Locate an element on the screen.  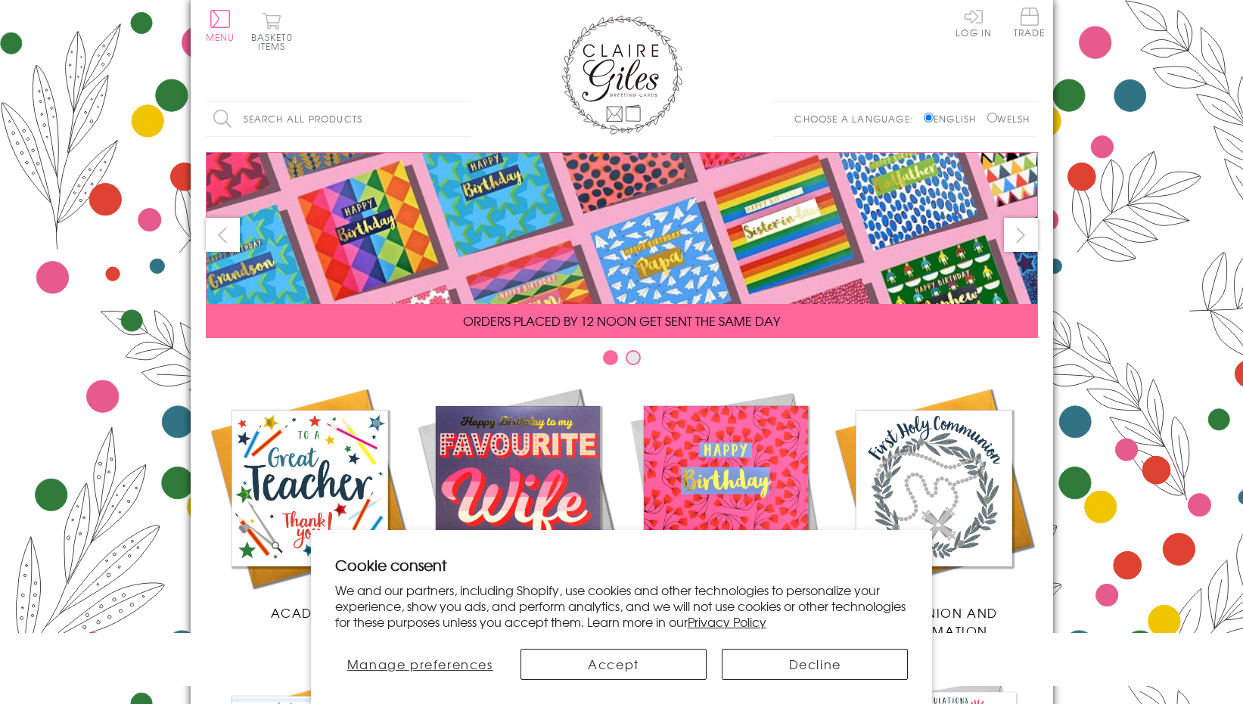
label: Welsh is located at coordinates (1008, 119).